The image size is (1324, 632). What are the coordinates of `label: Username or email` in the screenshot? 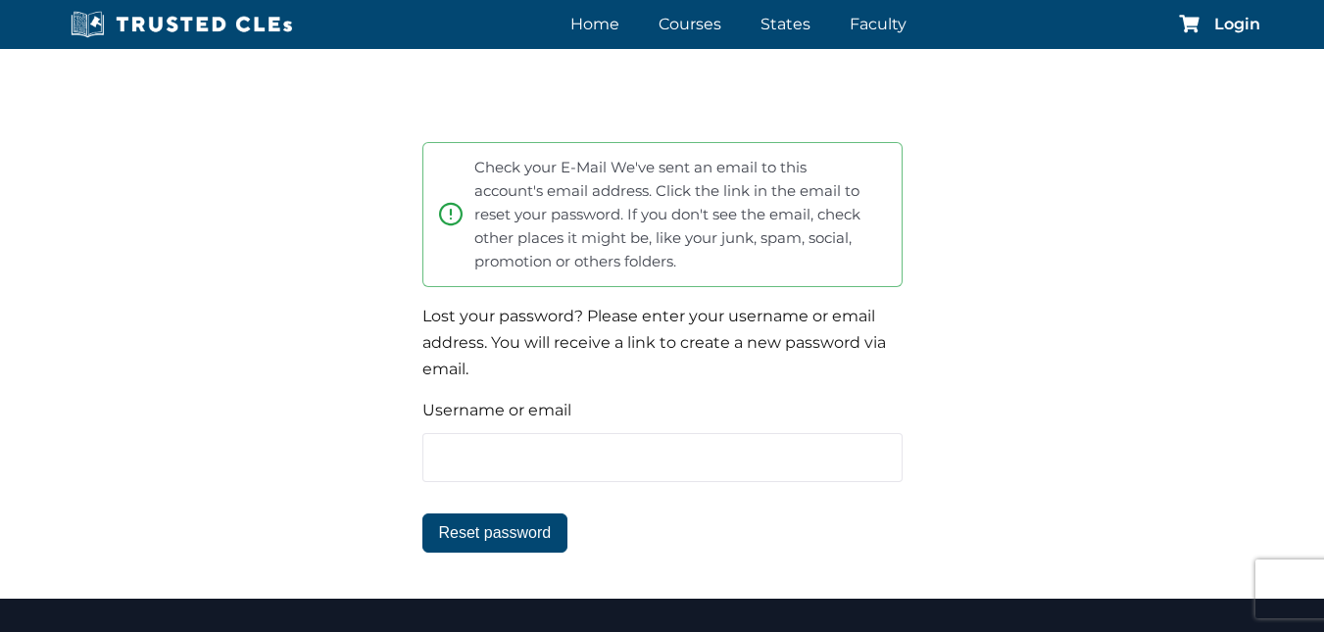 It's located at (663, 410).